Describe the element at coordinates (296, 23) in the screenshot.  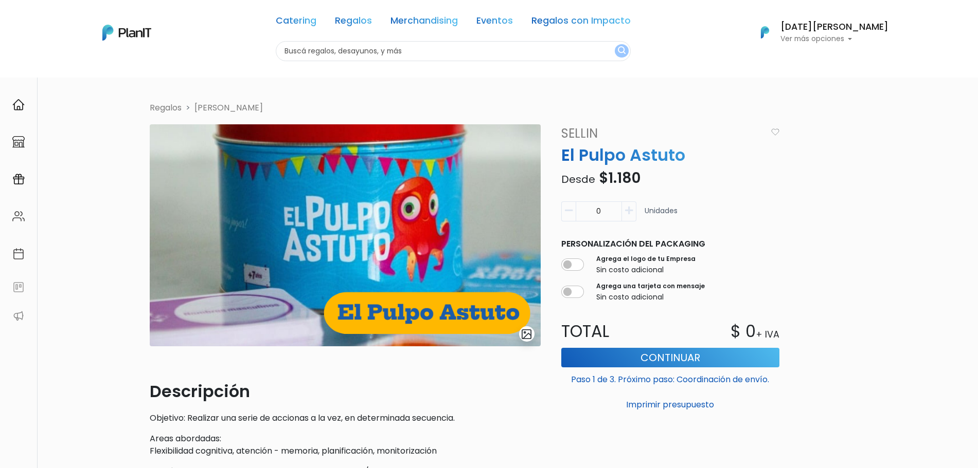
I see `a: Catering` at that location.